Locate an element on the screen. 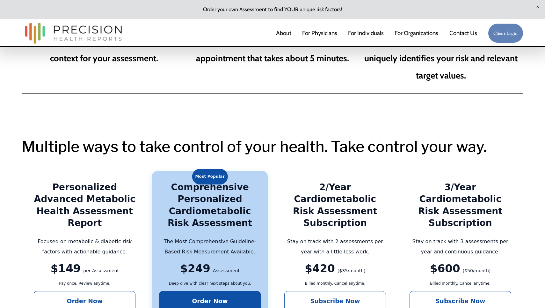  span: For Organizations is located at coordinates (417, 33).